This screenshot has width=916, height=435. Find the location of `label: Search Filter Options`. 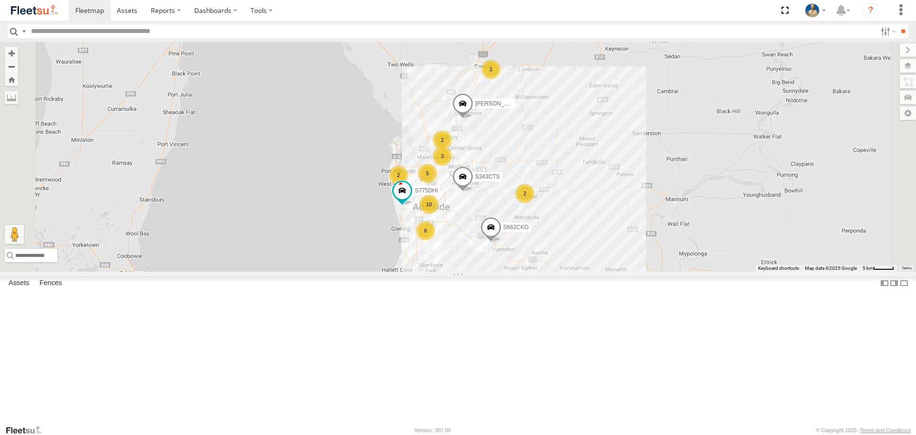

label: Search Filter Options is located at coordinates (887, 31).